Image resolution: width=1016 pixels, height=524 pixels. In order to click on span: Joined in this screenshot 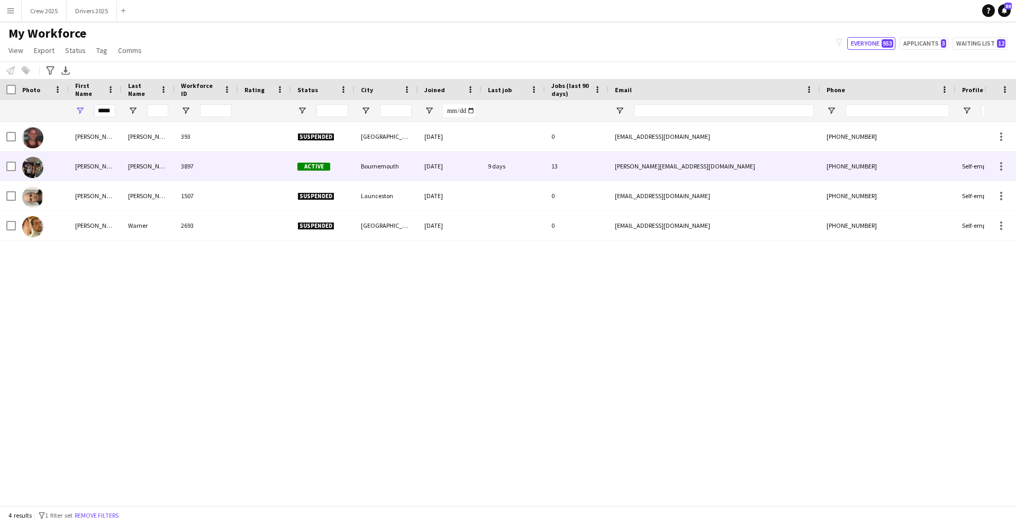, I will do `click(435, 89)`.